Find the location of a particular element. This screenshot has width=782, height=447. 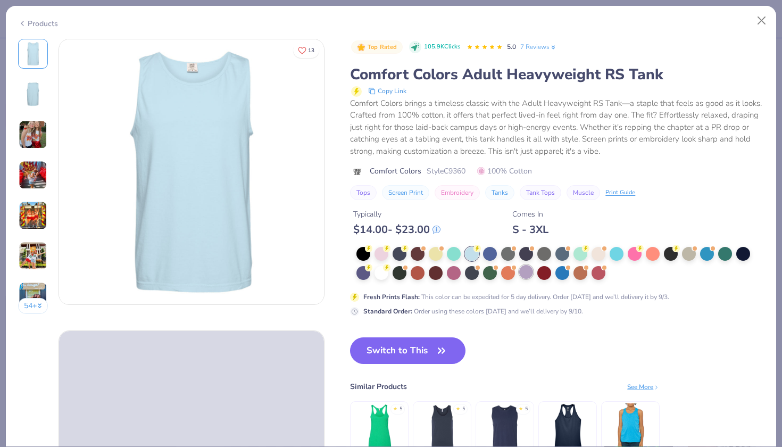

span: Style C9360 is located at coordinates (446, 171).